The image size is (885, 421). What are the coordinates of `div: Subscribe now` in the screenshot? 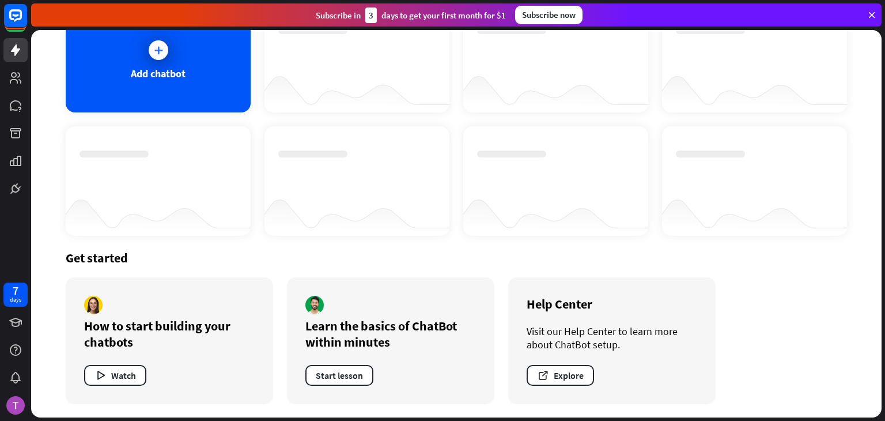 It's located at (549, 15).